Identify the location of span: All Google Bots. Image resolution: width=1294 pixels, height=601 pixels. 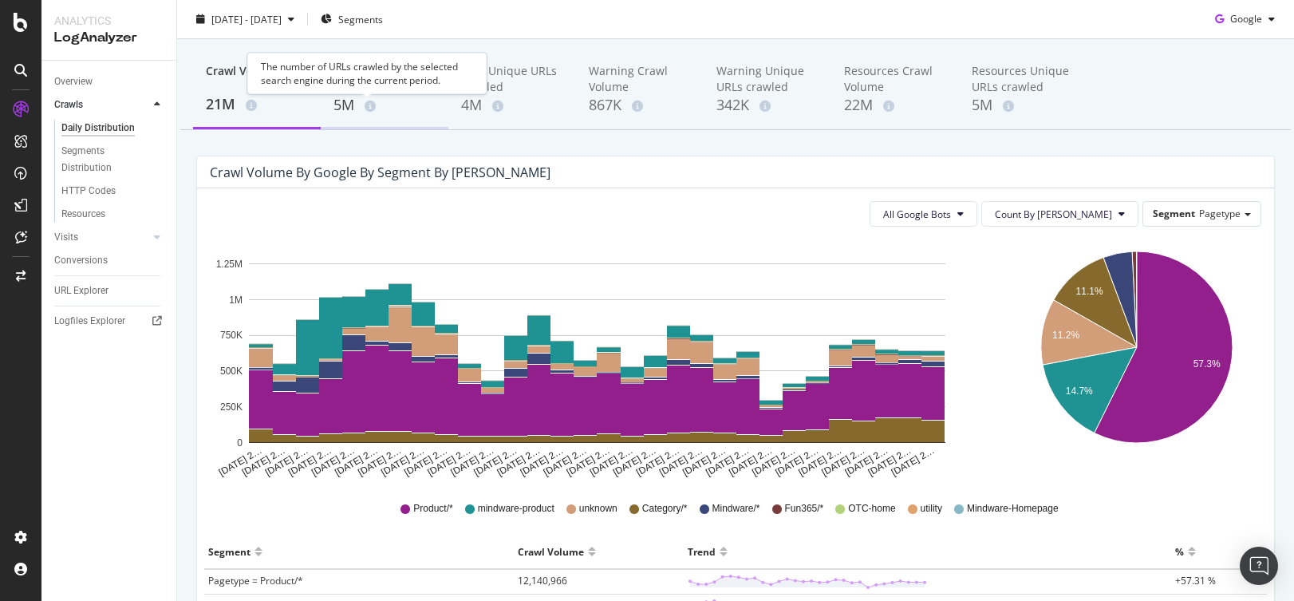
(917, 214).